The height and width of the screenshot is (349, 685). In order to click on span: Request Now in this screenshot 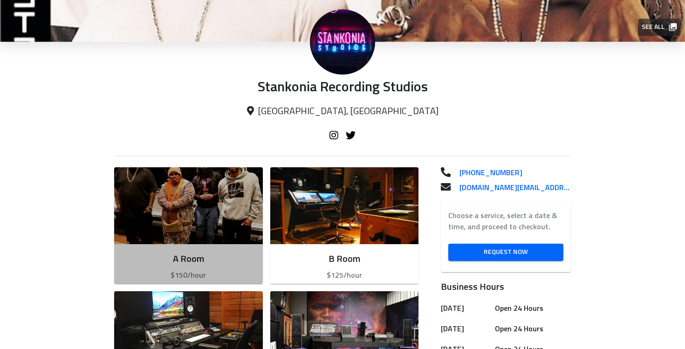, I will do `click(505, 252)`.